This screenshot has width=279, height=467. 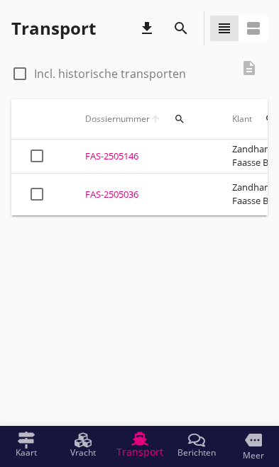 I want to click on div: FAS-2505146, so click(x=141, y=157).